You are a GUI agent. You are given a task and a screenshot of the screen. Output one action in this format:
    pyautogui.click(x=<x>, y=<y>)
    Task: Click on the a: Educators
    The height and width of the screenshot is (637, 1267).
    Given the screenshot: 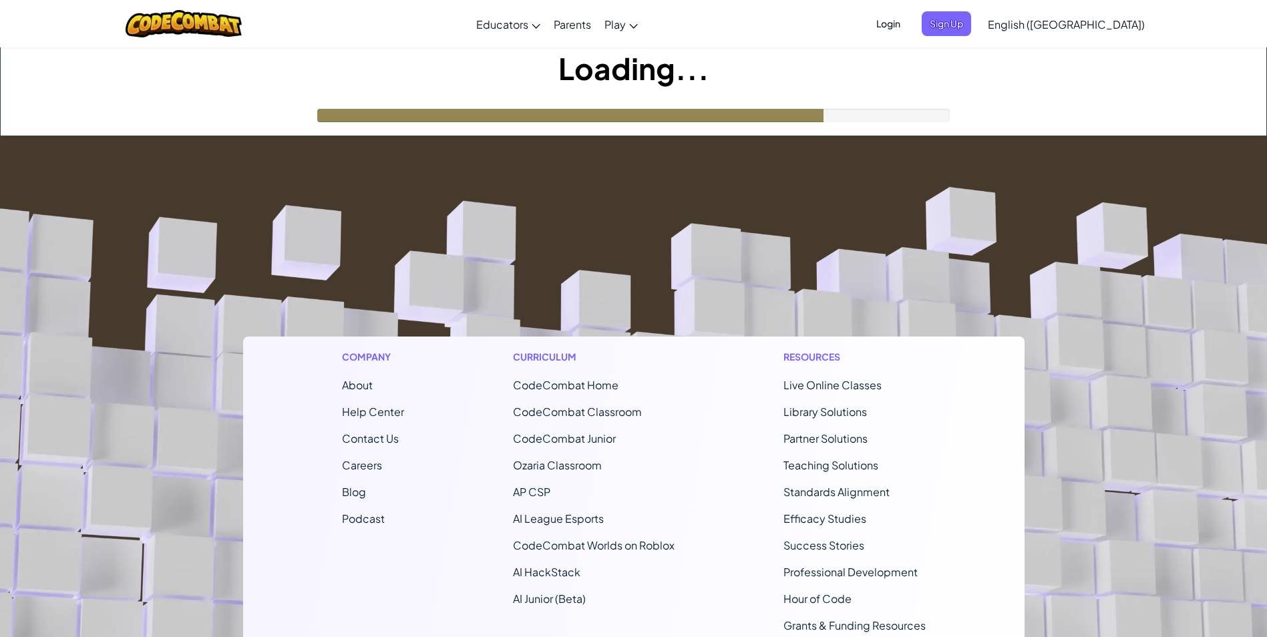 What is the action you would take?
    pyautogui.click(x=508, y=24)
    